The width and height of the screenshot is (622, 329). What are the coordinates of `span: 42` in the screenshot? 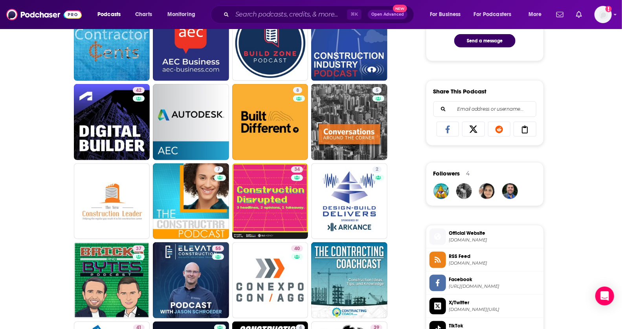 It's located at (139, 91).